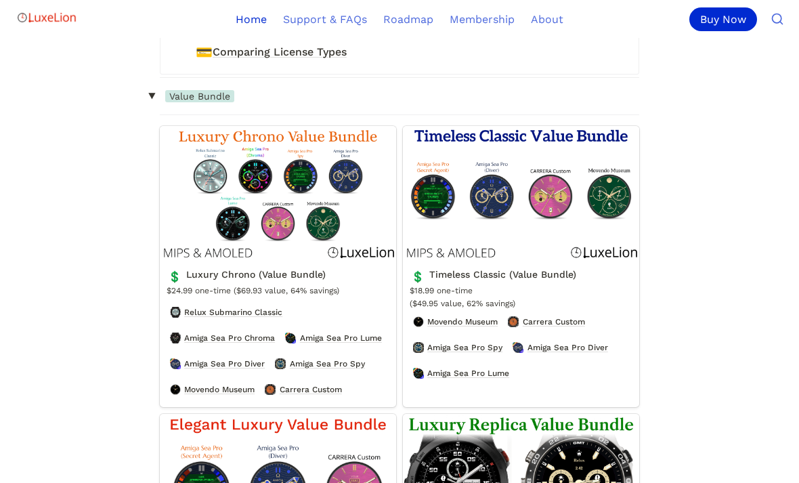 This screenshot has height=483, width=799. What do you see at coordinates (47, 18) in the screenshot?
I see `img: Logo` at bounding box center [47, 18].